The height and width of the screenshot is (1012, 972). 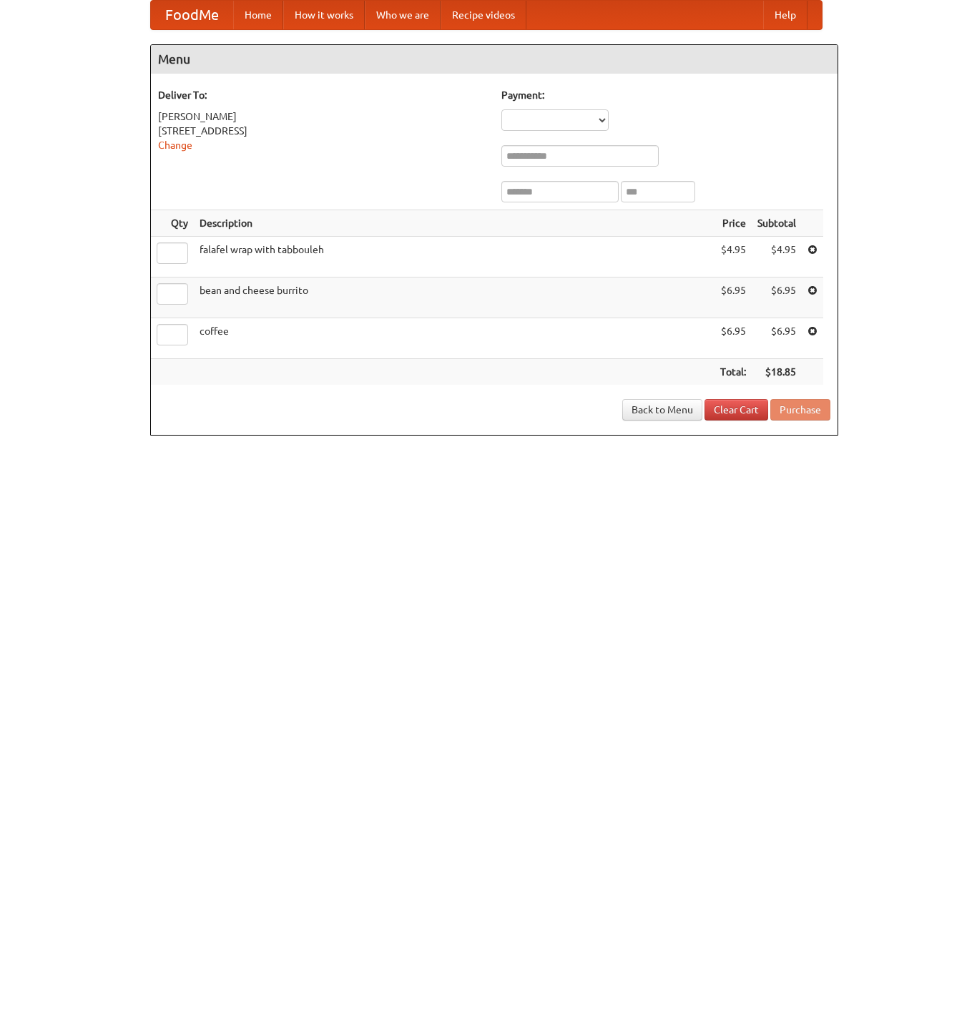 What do you see at coordinates (454, 298) in the screenshot?
I see `td: bean and cheese burrito` at bounding box center [454, 298].